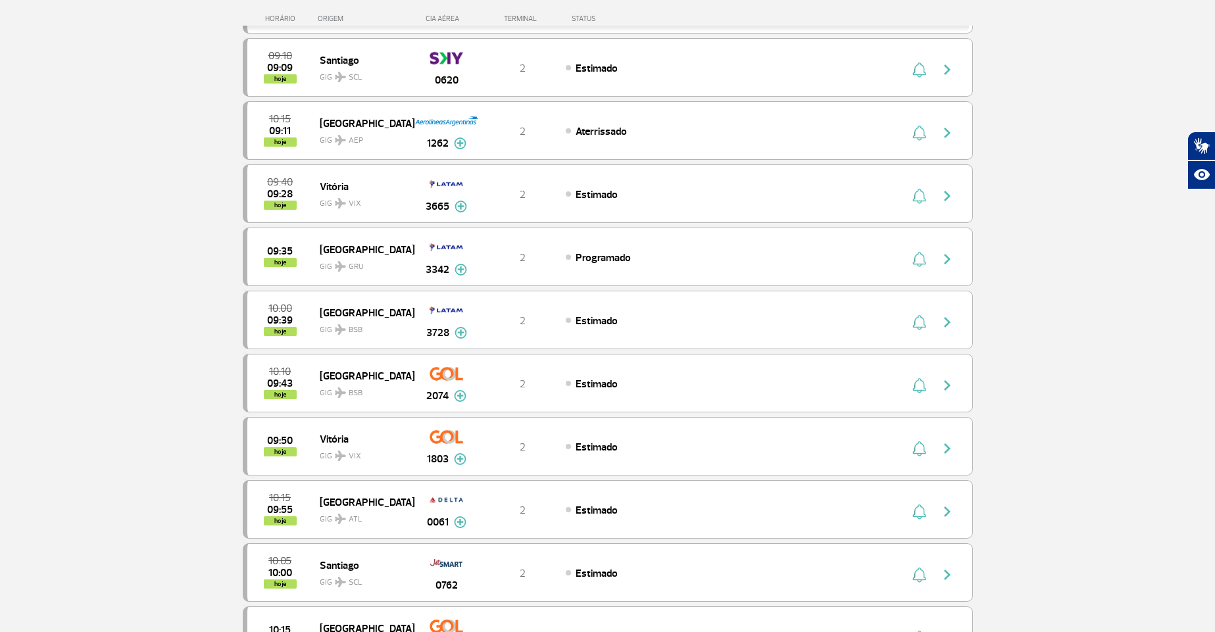 The image size is (1215, 632). I want to click on span: Santiago, so click(362, 60).